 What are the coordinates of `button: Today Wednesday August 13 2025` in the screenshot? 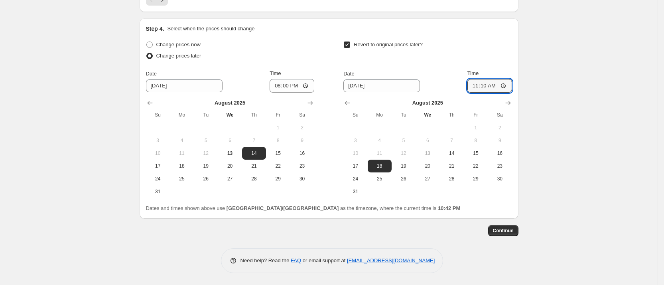 It's located at (428, 153).